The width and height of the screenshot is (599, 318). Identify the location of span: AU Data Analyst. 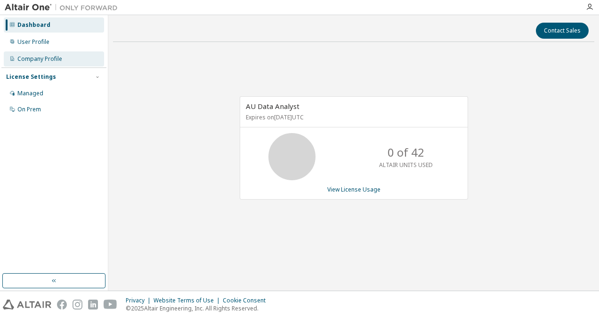
(273, 106).